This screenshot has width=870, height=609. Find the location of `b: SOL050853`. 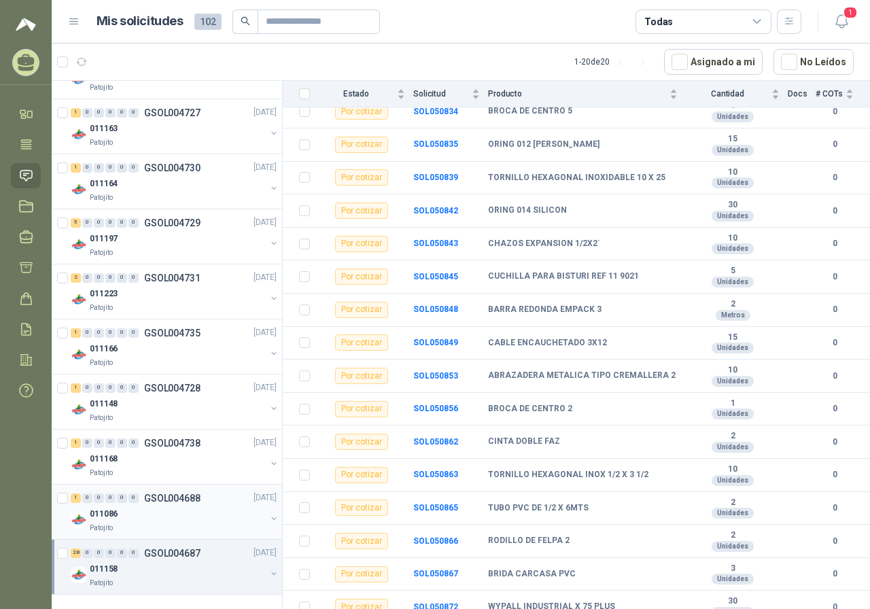

b: SOL050853 is located at coordinates (436, 376).